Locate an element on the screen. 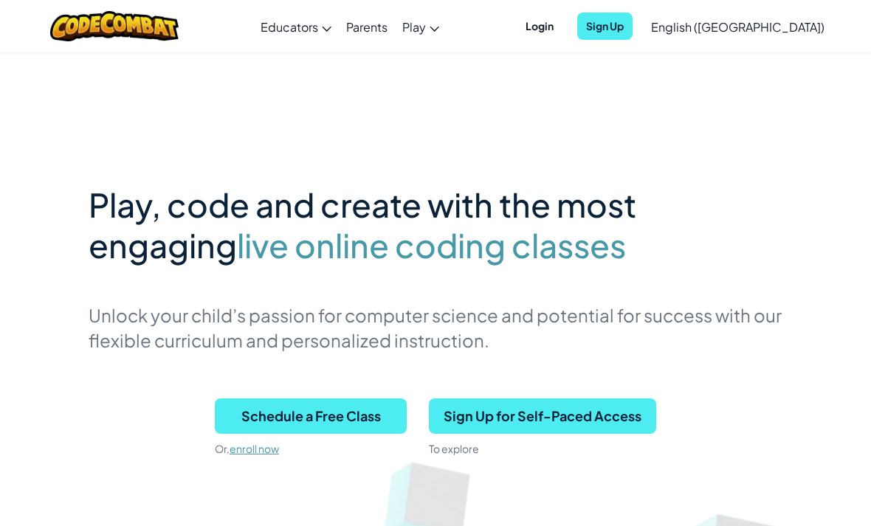  span: Play is located at coordinates (414, 27).